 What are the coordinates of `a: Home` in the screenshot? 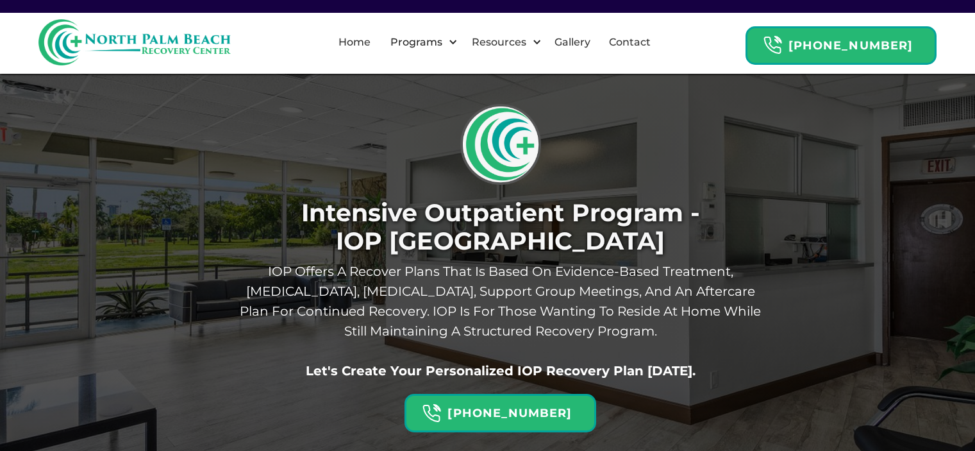 It's located at (355, 42).